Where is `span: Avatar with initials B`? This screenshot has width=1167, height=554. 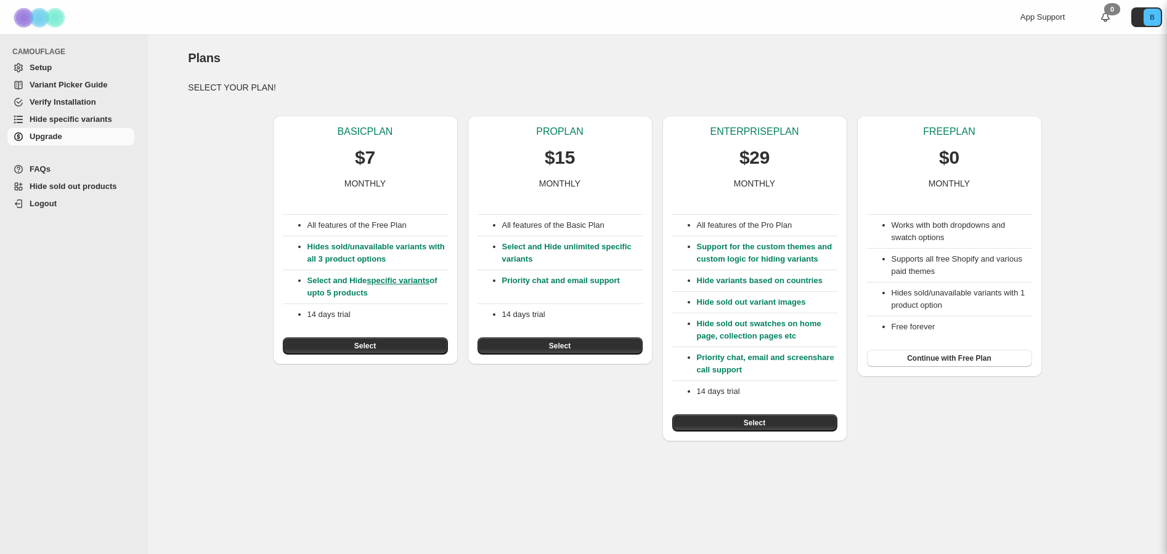 span: Avatar with initials B is located at coordinates (1152, 17).